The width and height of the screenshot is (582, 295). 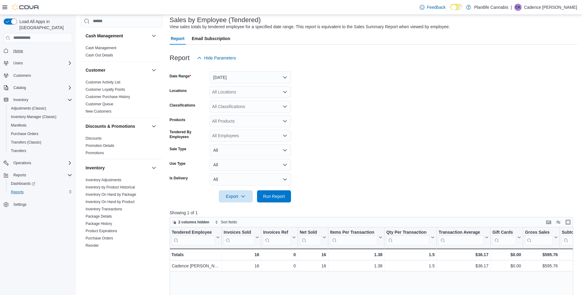 I want to click on span: Customer Queue, so click(x=99, y=104).